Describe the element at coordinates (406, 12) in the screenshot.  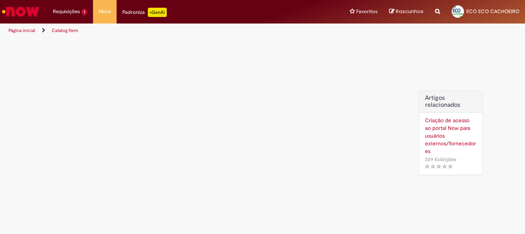
I see `a: Rascunhos` at that location.